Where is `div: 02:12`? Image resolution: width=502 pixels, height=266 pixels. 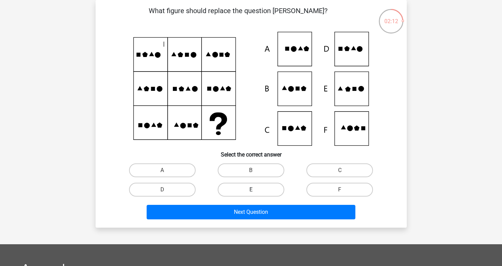 div: 02:12 is located at coordinates (391, 17).